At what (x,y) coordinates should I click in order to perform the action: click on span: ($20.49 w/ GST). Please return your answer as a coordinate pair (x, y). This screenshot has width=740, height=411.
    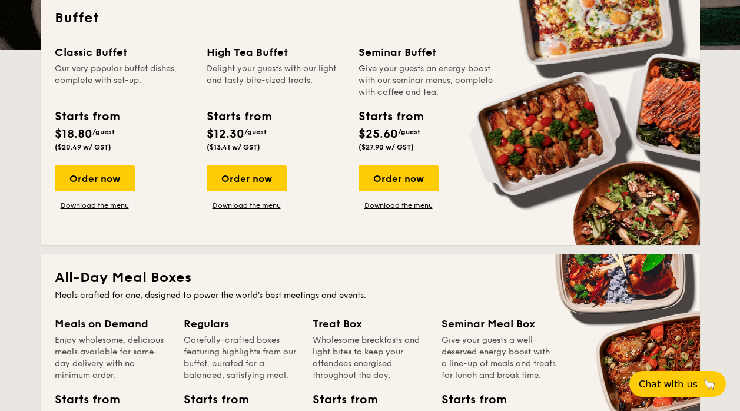
    Looking at the image, I should click on (83, 147).